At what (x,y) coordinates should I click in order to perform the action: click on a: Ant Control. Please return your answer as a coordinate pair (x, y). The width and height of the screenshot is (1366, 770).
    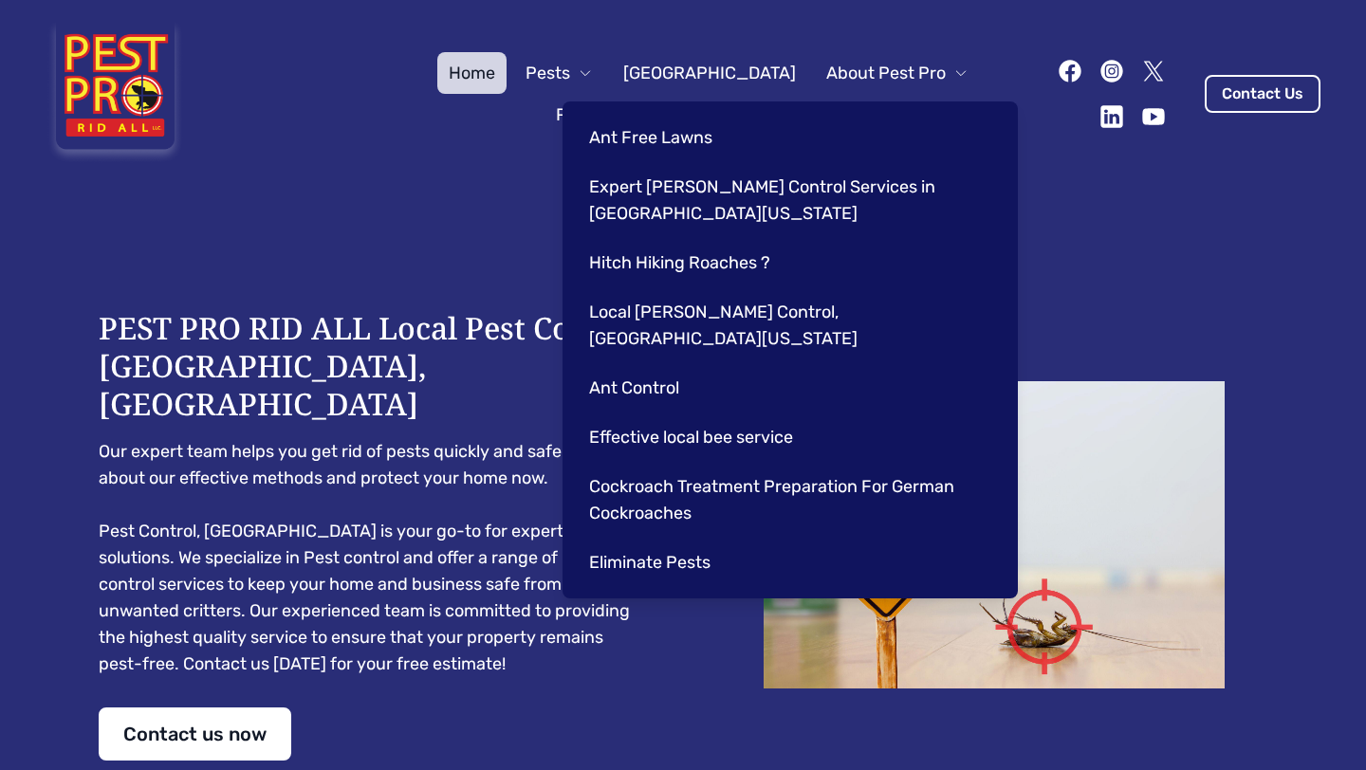
    Looking at the image, I should click on (786, 388).